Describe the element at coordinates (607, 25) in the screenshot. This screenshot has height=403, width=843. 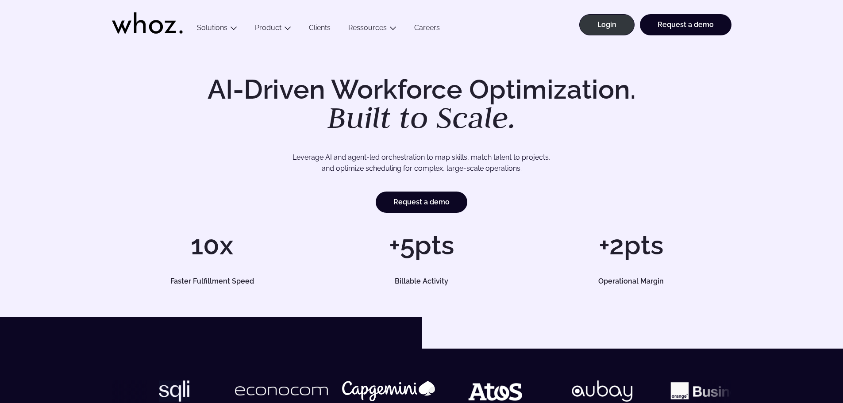
I see `a: Login` at that location.